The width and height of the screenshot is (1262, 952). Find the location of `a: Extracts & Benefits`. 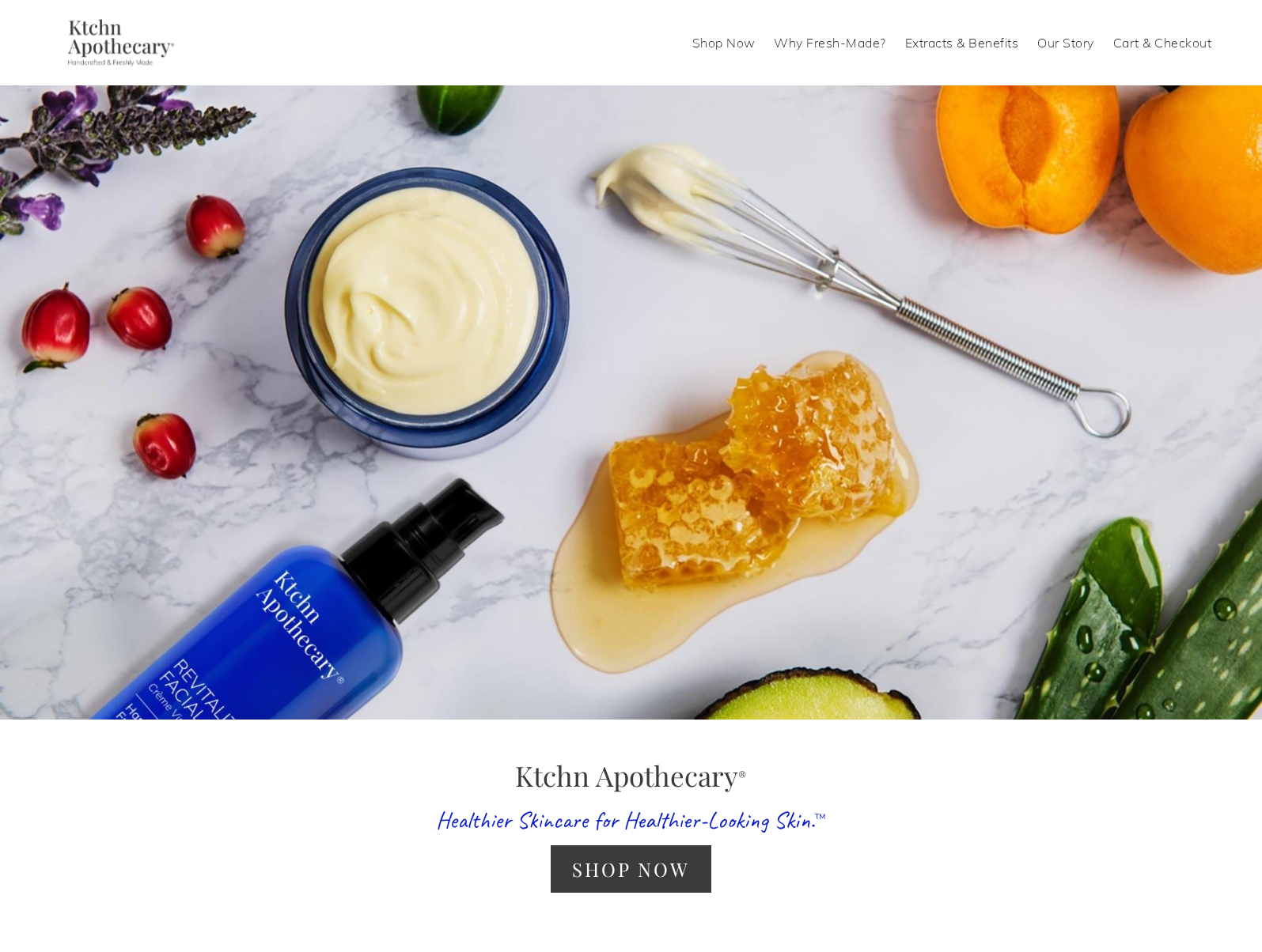

a: Extracts & Benefits is located at coordinates (962, 43).